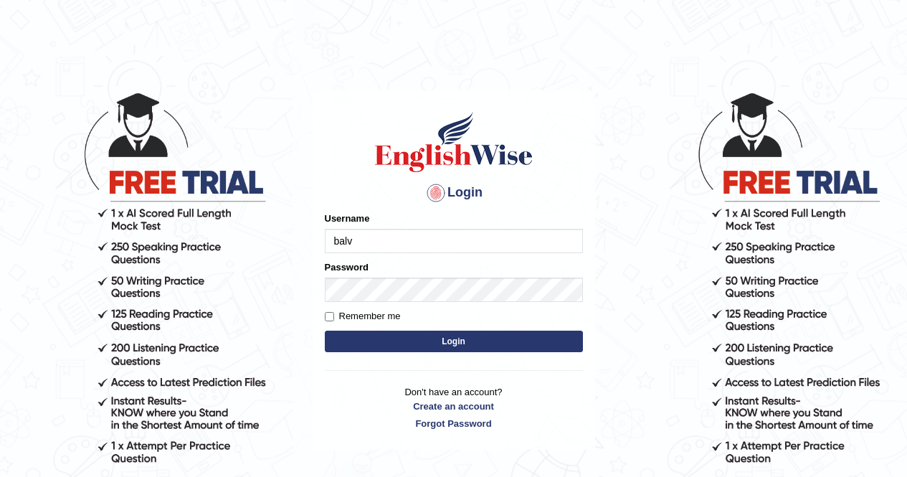 Image resolution: width=907 pixels, height=477 pixels. Describe the element at coordinates (454, 406) in the screenshot. I see `a: Create an account` at that location.